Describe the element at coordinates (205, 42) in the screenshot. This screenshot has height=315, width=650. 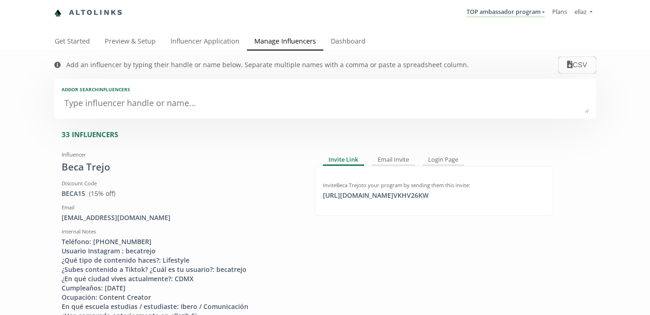
I see `a: Influencer Application` at that location.